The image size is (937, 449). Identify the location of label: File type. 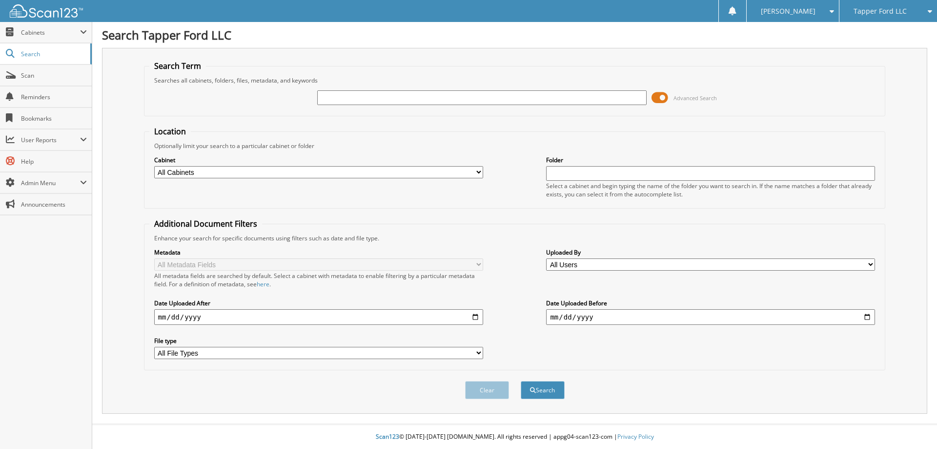
(319, 340).